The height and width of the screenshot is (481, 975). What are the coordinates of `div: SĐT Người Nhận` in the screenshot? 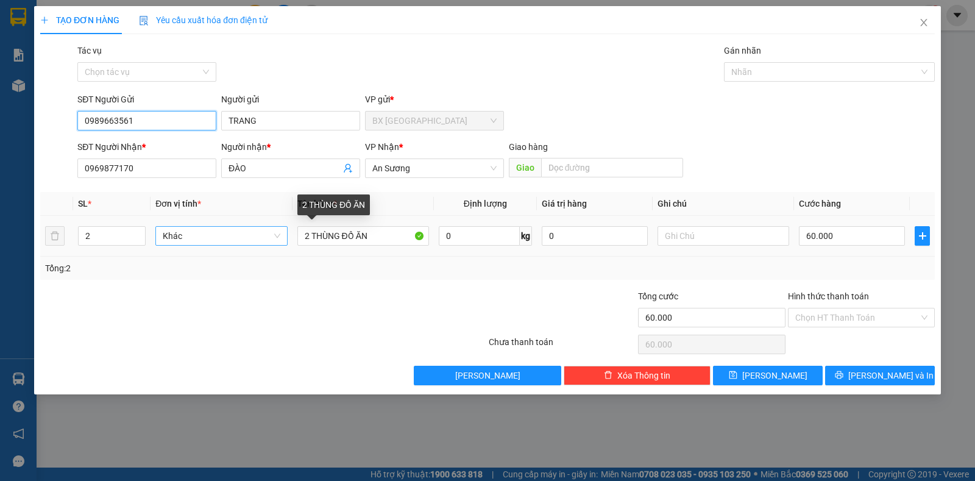 It's located at (147, 147).